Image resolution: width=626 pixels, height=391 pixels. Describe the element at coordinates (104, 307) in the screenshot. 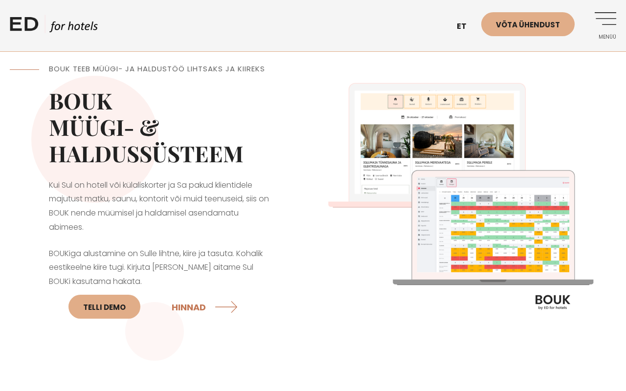

I see `a: Telli DEMO` at that location.